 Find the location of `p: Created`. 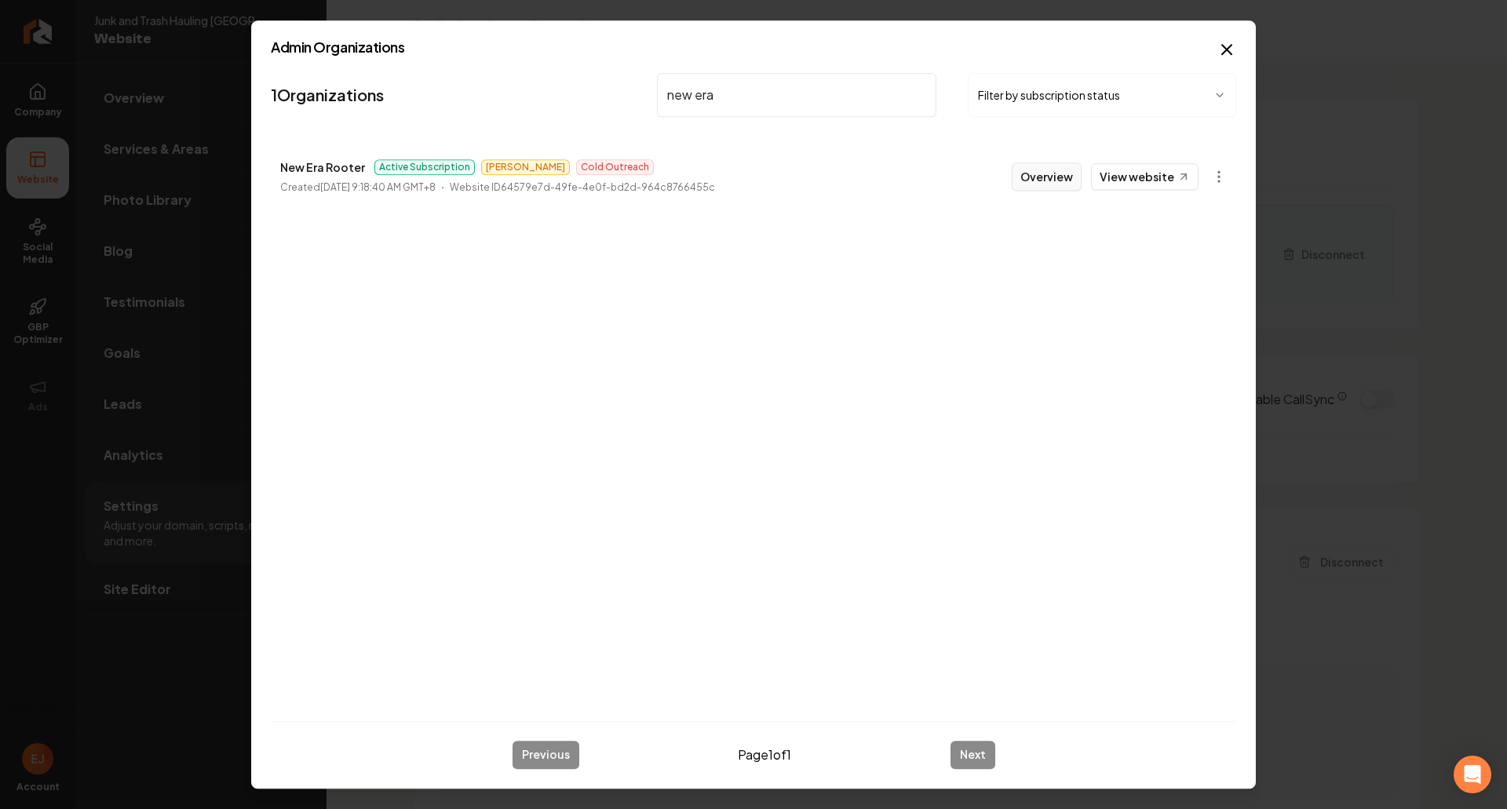

p: Created is located at coordinates (358, 188).